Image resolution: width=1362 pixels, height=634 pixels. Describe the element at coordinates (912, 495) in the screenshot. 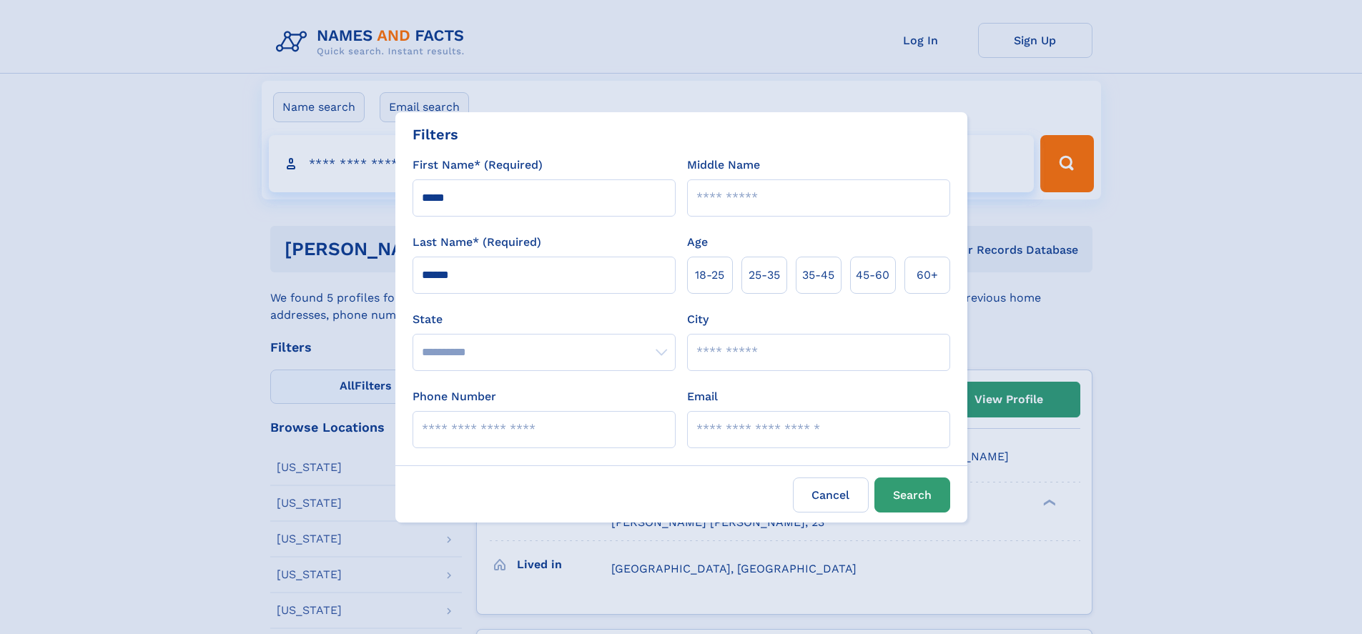

I see `button: Search` at that location.